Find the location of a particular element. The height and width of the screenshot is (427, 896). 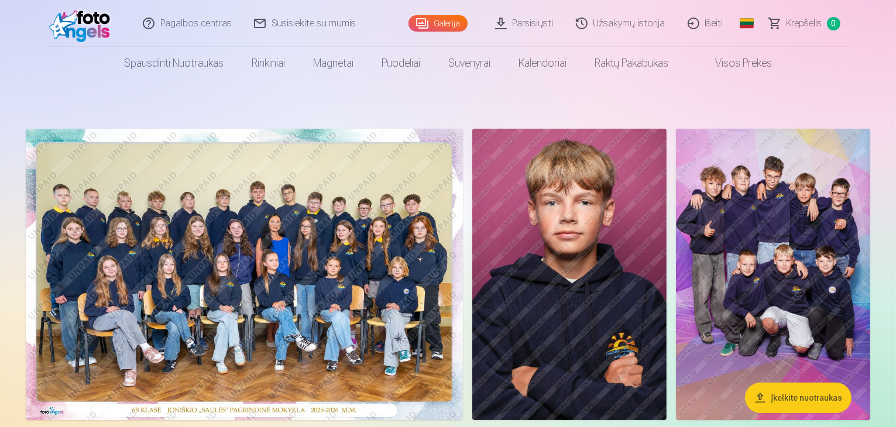

a: Magnetai is located at coordinates (333, 63).